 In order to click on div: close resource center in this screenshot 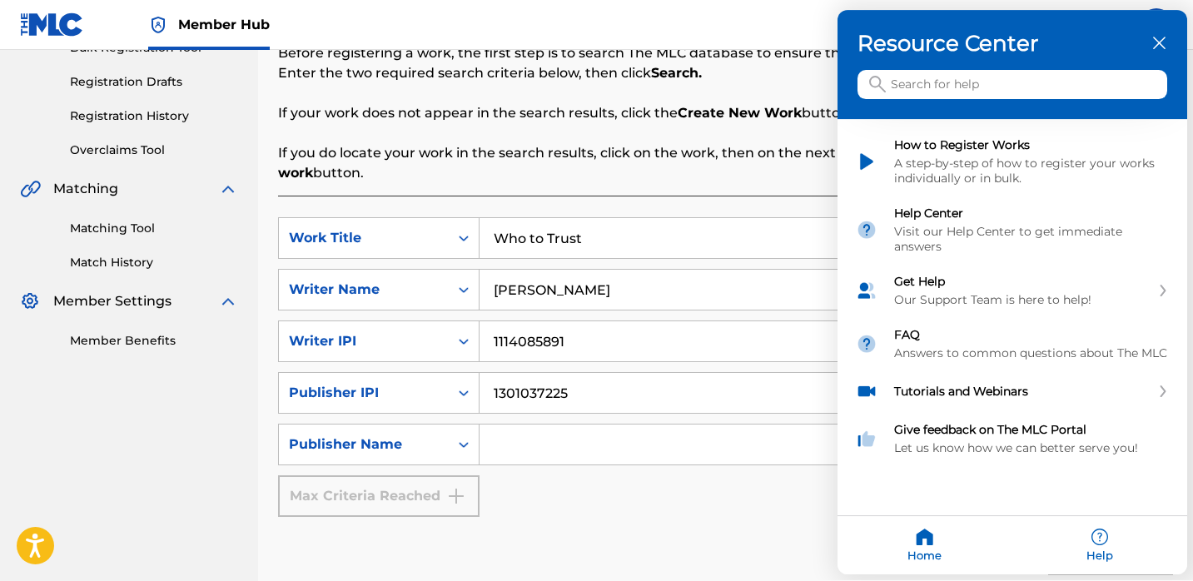, I will do `click(1159, 43)`.